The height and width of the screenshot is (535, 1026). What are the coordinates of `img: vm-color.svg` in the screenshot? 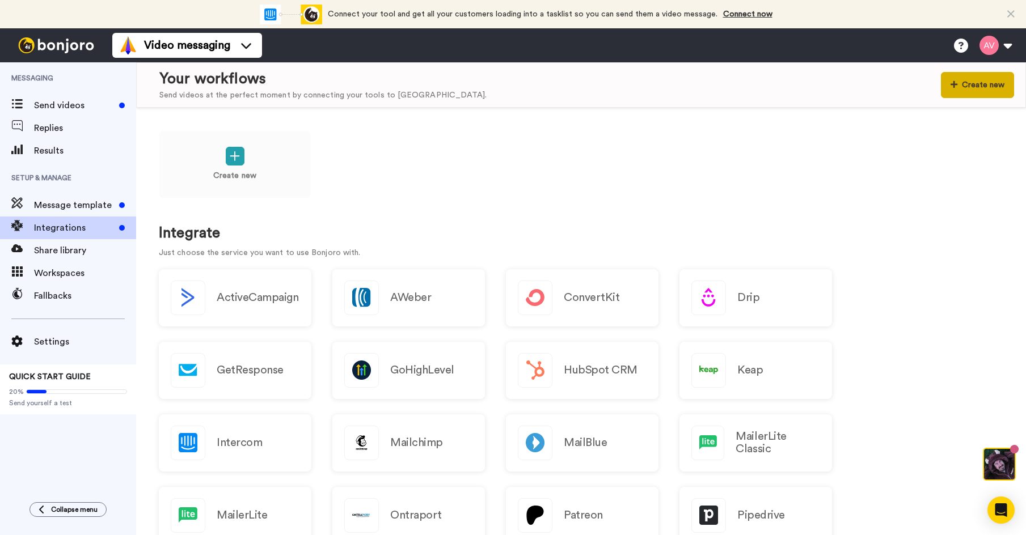 It's located at (128, 45).